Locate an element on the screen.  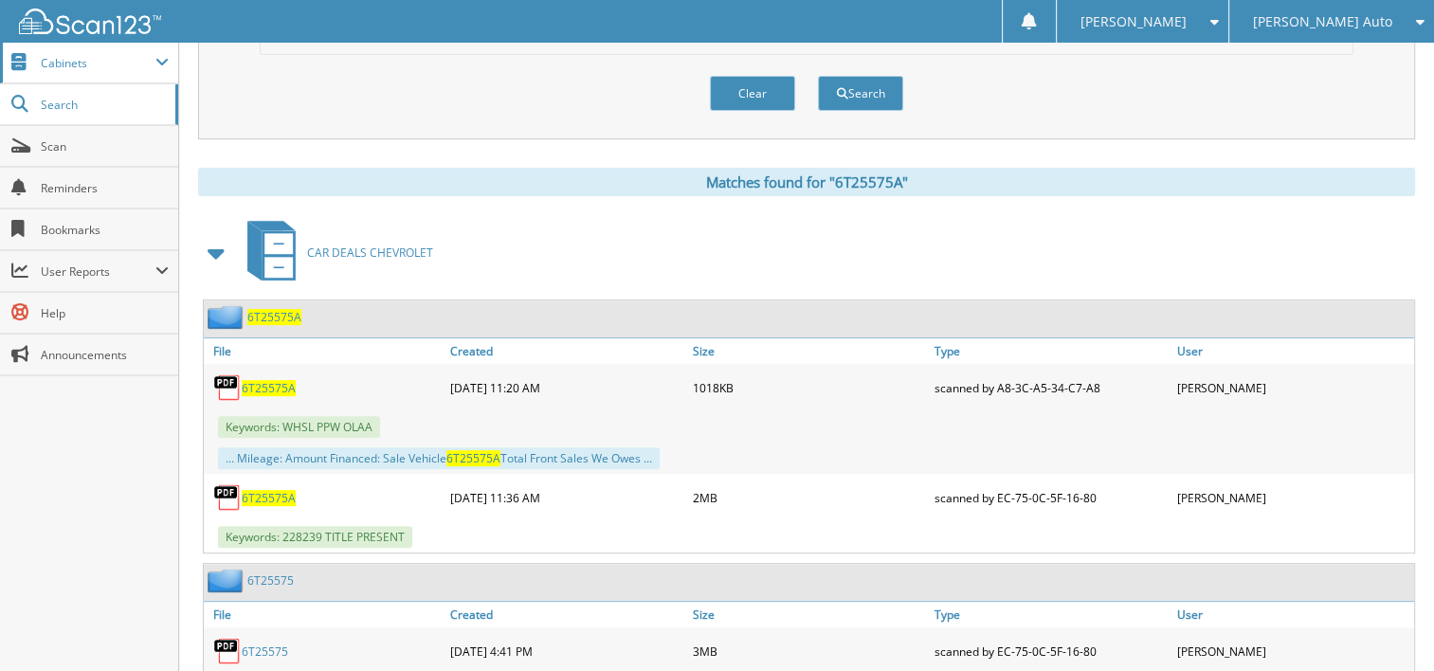
span: CAR DEALS CHEVROLET is located at coordinates (370, 252).